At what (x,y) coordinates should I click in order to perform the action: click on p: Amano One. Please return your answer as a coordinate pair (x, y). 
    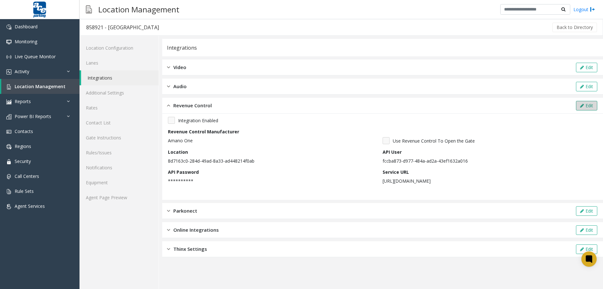
    Looking at the image, I should click on (273, 140).